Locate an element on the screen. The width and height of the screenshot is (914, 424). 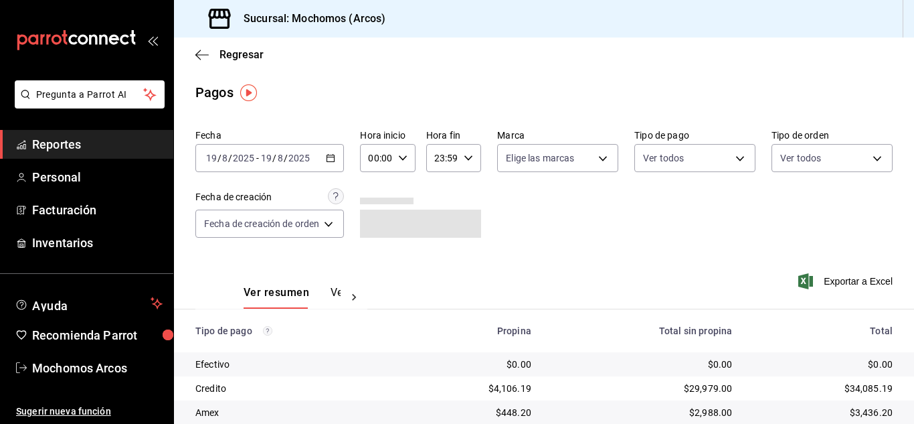
span: Inventarios is located at coordinates (97, 242).